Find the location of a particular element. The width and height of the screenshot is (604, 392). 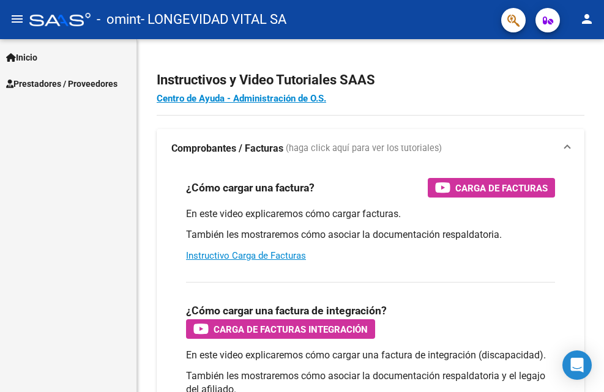

h3: ¿Cómo cargar una factura? is located at coordinates (250, 188).